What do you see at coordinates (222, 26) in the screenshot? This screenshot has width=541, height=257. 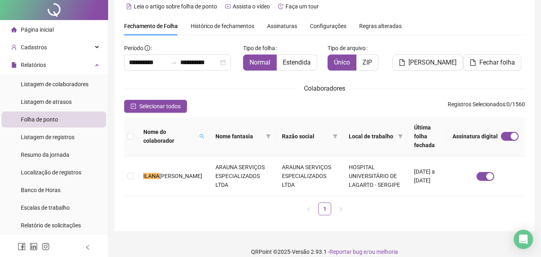 I see `span: Histórico de fechamentos` at bounding box center [222, 26].